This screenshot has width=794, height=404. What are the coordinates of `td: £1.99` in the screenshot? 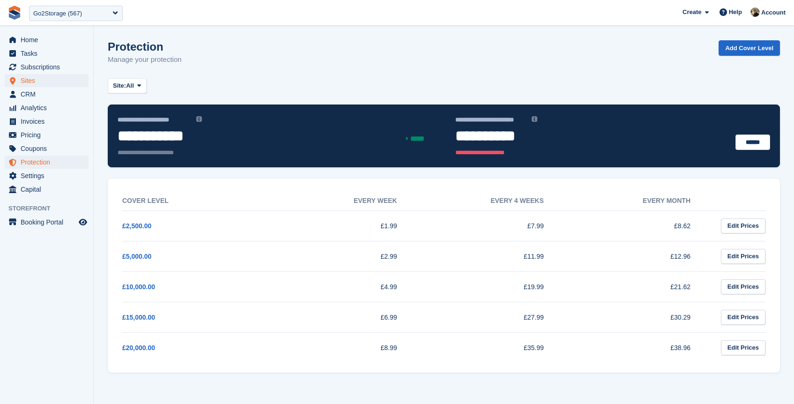 It's located at (342, 225).